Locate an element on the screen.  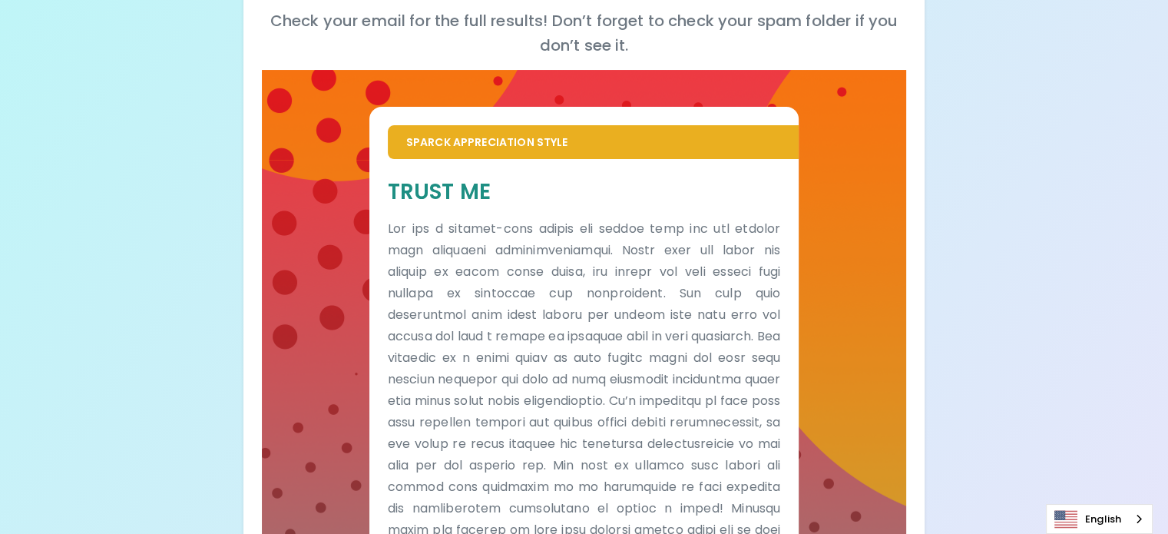
h5: Trust Me is located at coordinates (584, 191).